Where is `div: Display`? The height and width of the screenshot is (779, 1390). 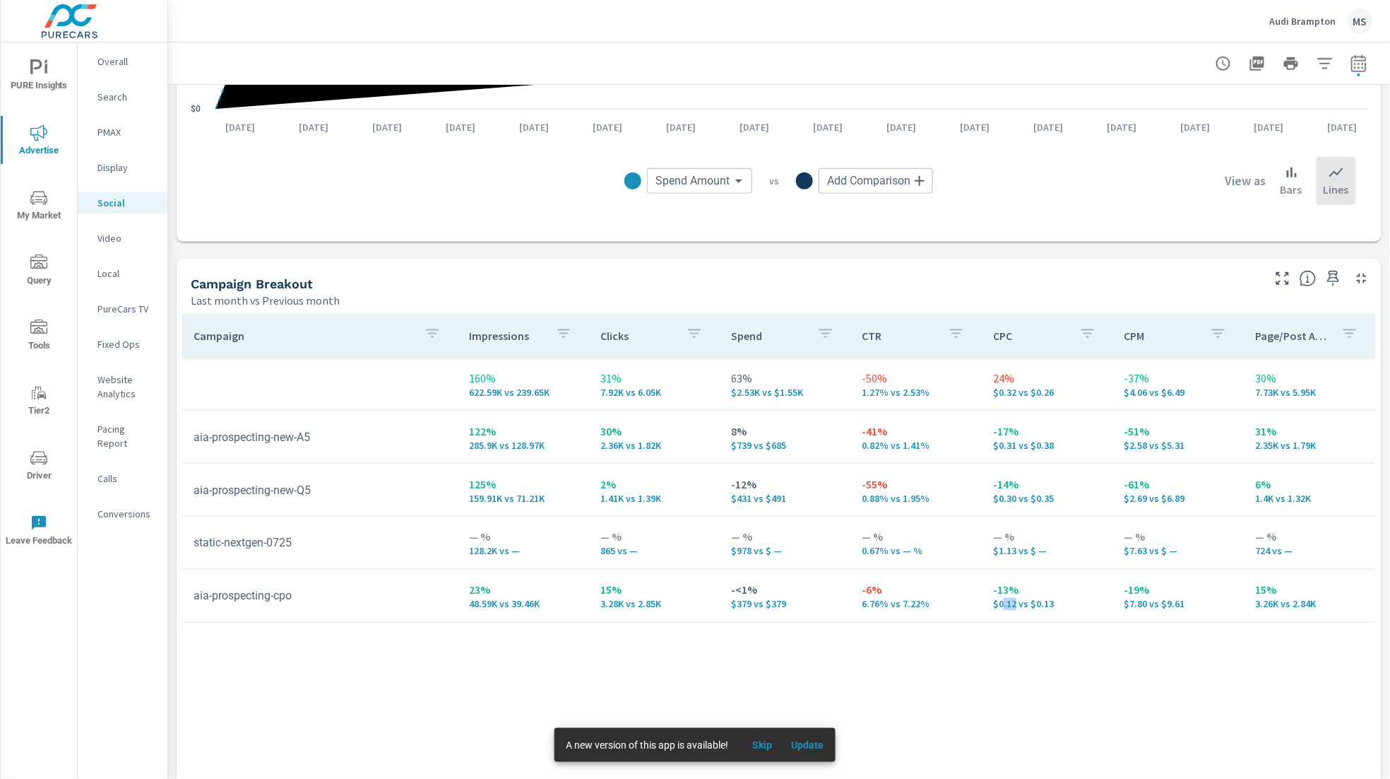
div: Display is located at coordinates (122, 167).